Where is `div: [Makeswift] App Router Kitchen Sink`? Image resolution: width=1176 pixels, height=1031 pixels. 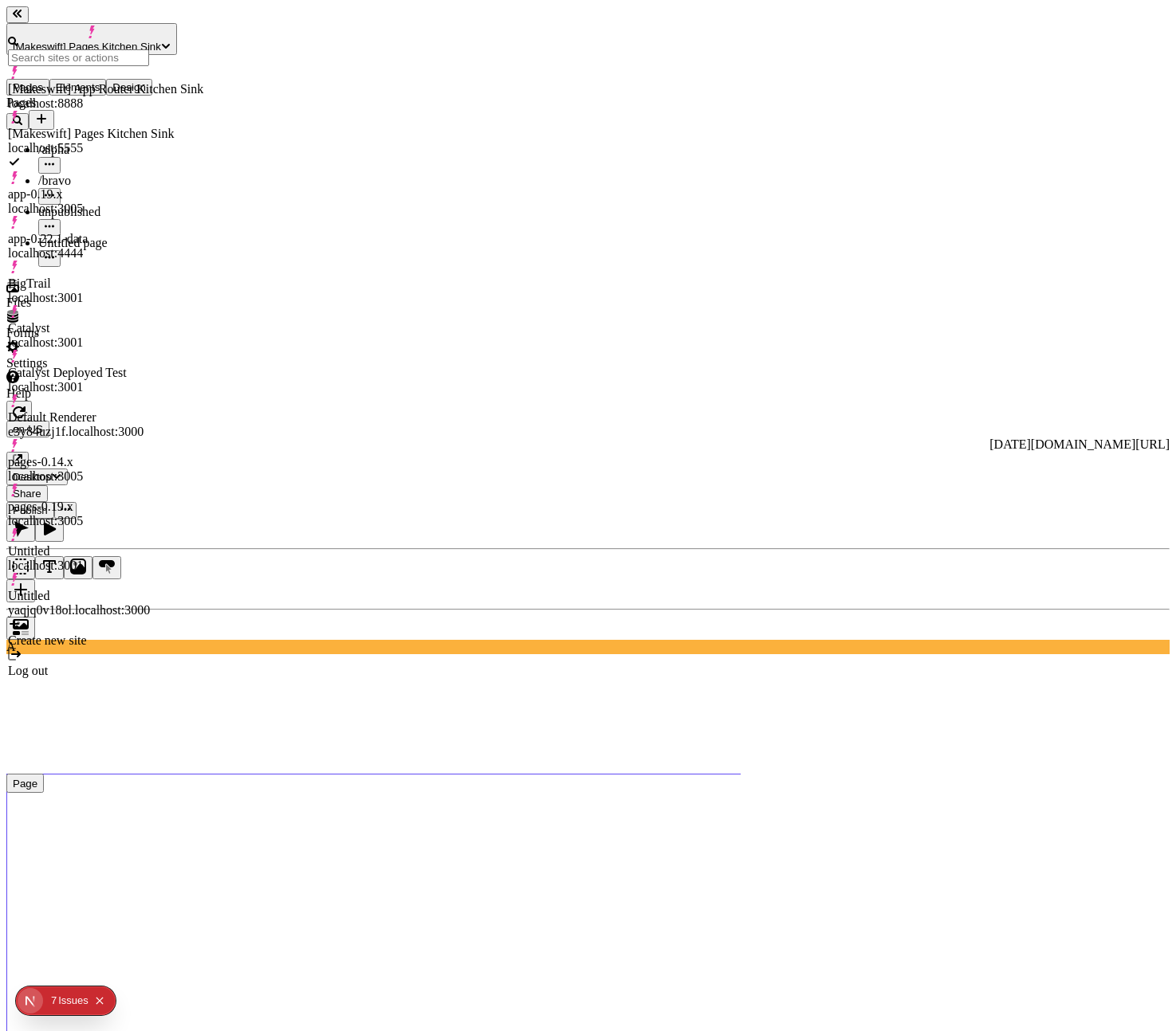
div: [Makeswift] App Router Kitchen Sink is located at coordinates (105, 89).